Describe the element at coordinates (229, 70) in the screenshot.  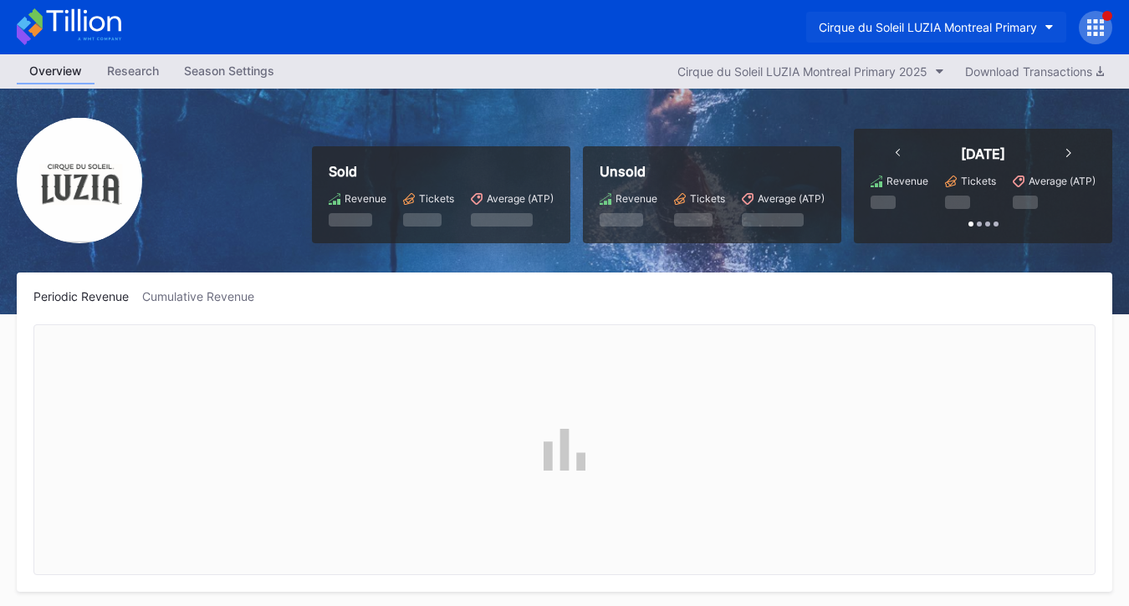
I see `div: Season Settings` at that location.